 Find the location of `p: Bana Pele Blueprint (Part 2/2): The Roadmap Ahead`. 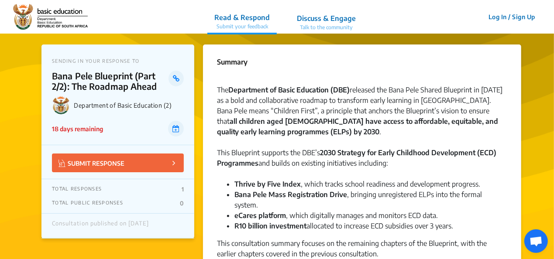

p: Bana Pele Blueprint (Part 2/2): The Roadmap Ahead is located at coordinates (110, 81).